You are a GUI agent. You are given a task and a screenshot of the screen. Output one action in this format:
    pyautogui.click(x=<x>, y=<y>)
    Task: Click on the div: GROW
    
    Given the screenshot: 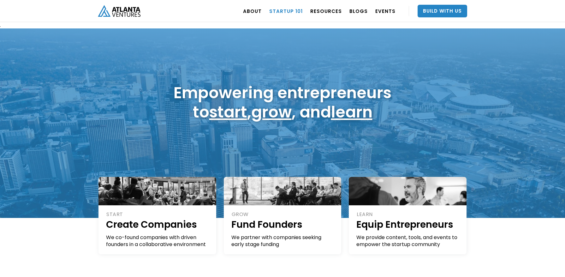 What is the action you would take?
    pyautogui.click(x=283, y=214)
    